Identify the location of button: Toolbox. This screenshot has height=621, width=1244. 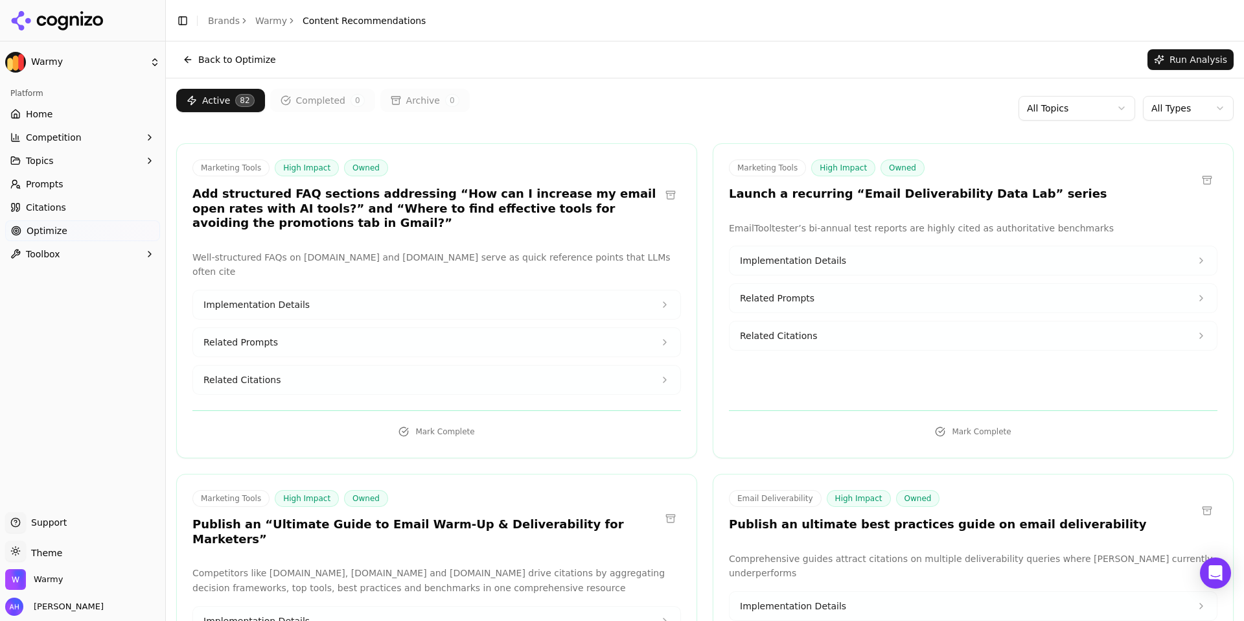
(82, 254).